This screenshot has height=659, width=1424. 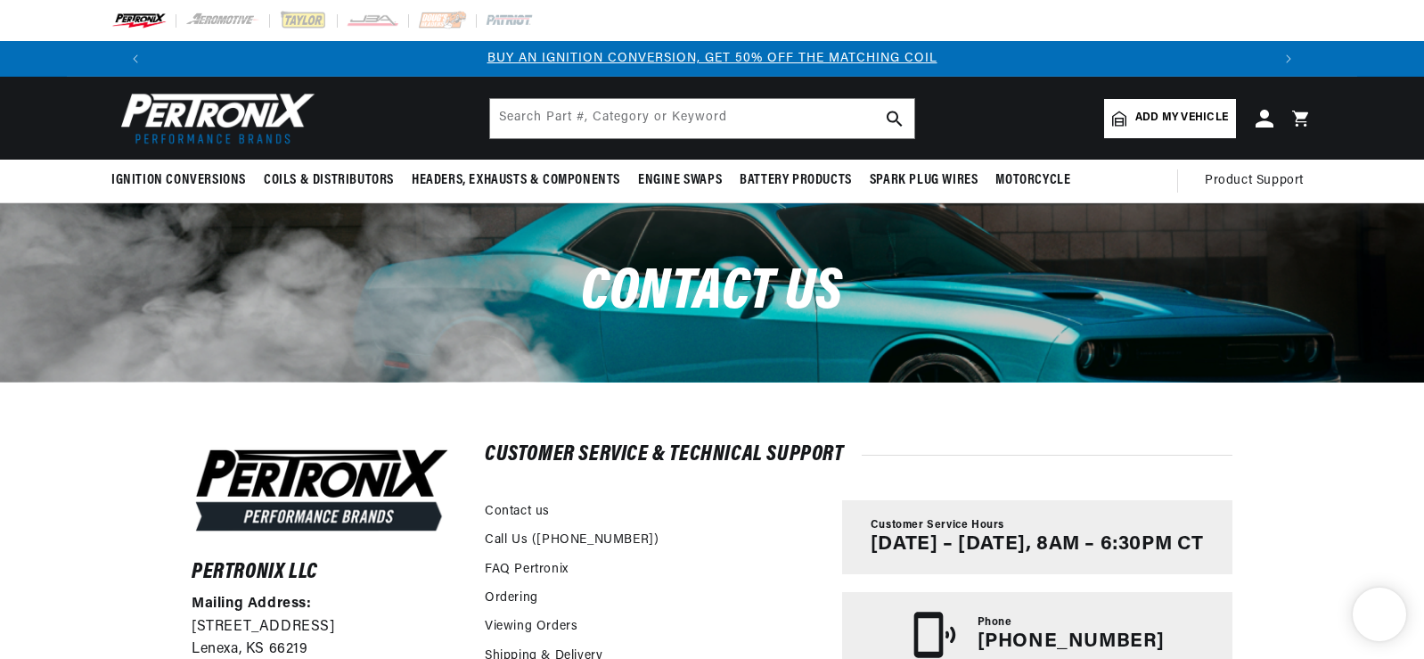 What do you see at coordinates (796, 180) in the screenshot?
I see `summary: Battery Products` at bounding box center [796, 180].